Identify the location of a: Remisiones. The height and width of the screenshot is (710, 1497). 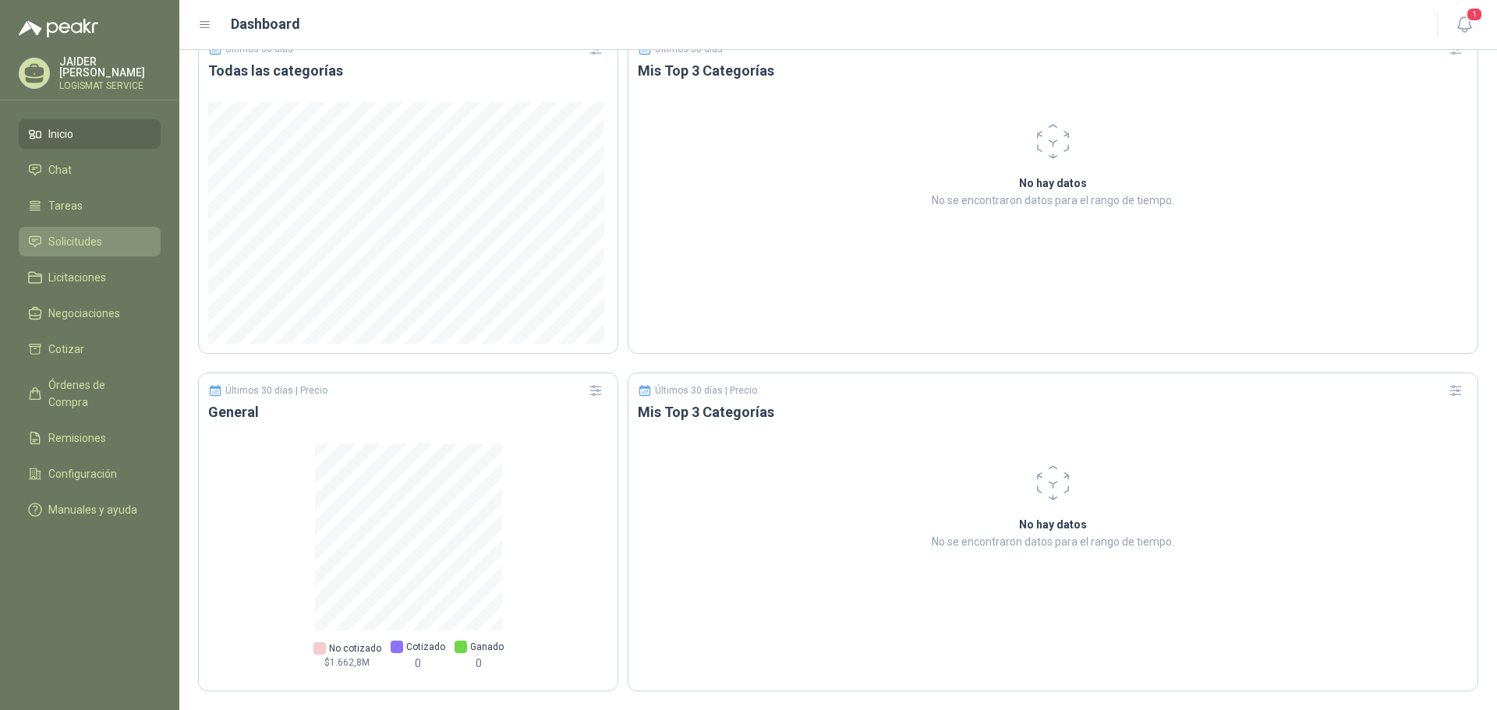
(90, 438).